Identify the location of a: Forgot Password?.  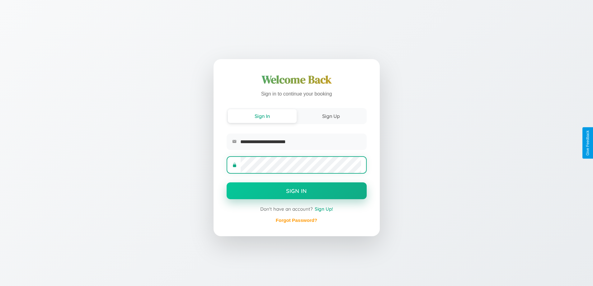
(296, 220).